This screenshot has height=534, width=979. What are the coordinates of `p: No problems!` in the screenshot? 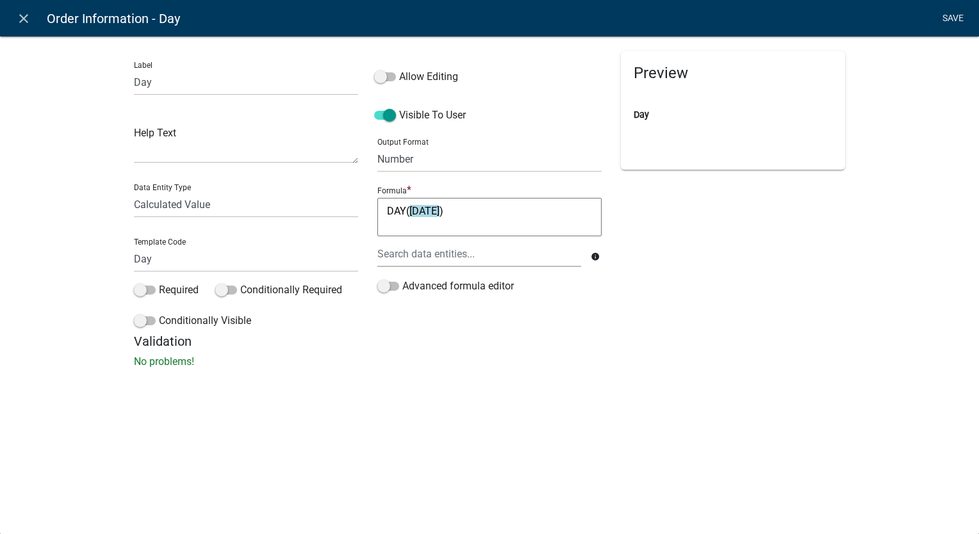 It's located at (489, 362).